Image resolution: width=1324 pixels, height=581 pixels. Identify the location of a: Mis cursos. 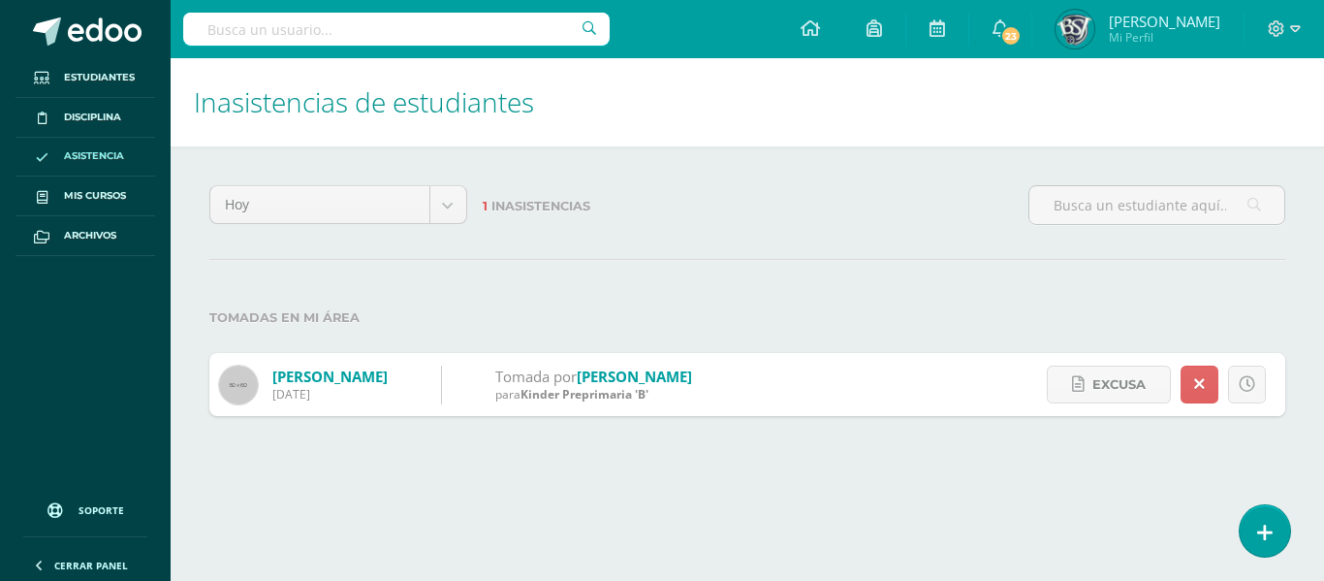
(85, 196).